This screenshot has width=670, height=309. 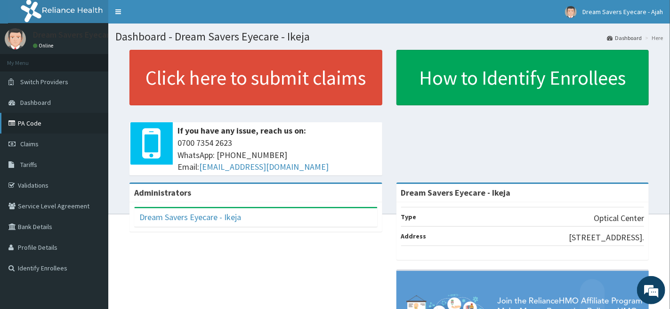 What do you see at coordinates (162, 193) in the screenshot?
I see `b: Administrators` at bounding box center [162, 193].